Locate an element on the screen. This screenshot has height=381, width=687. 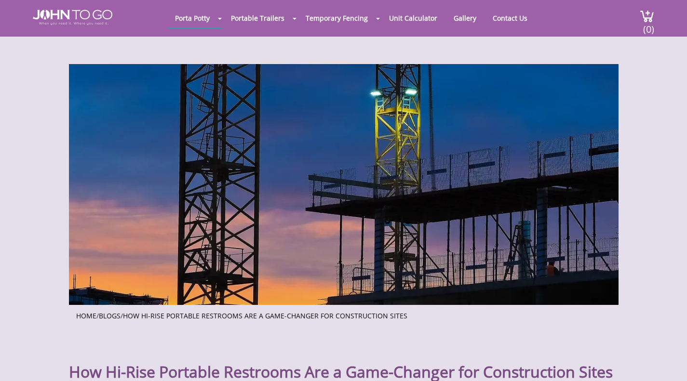
a: Temporary Fencing is located at coordinates (336, 18).